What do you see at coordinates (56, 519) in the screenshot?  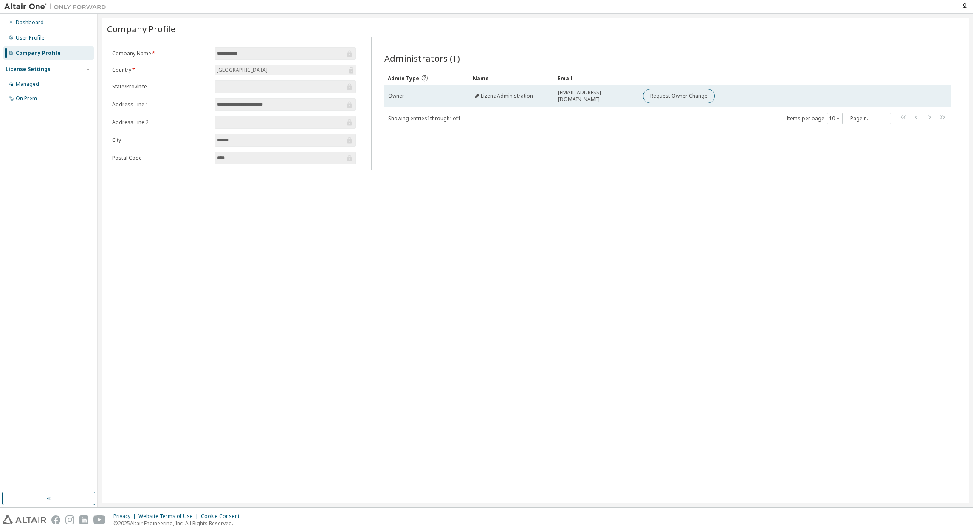 I see `img: facebook.svg` at bounding box center [56, 519].